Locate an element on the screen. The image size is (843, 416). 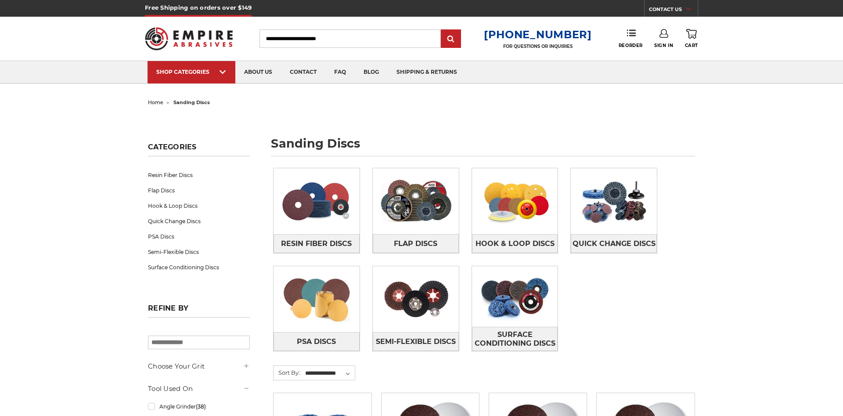
img: Resin Fiber Discs is located at coordinates (316, 201).